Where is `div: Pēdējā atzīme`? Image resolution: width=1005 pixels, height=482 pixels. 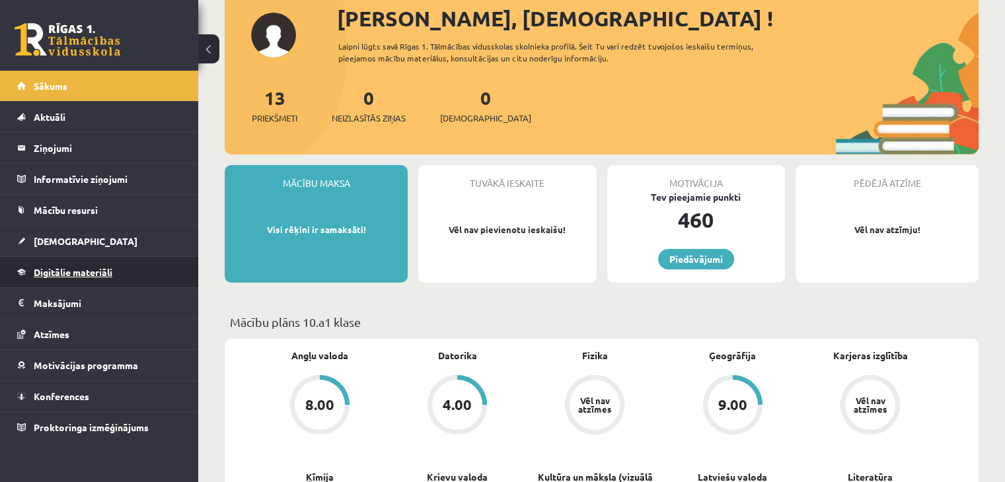
div: Pēdējā atzīme is located at coordinates (886, 178).